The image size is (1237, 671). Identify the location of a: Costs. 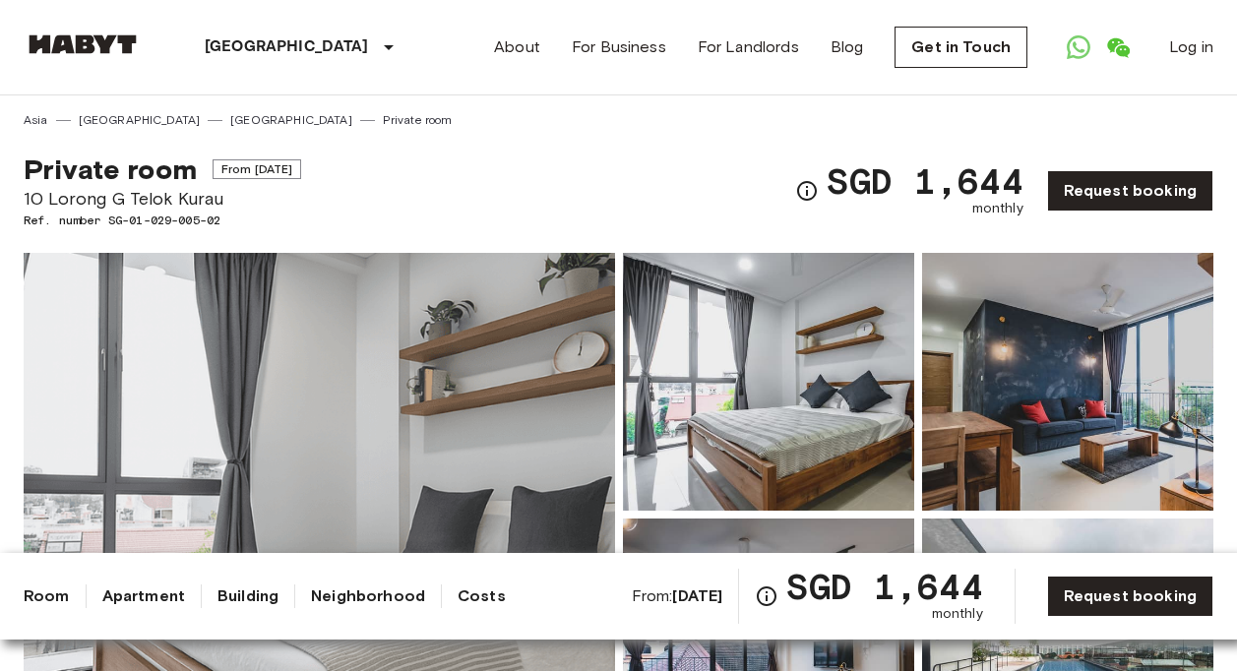
(481, 596).